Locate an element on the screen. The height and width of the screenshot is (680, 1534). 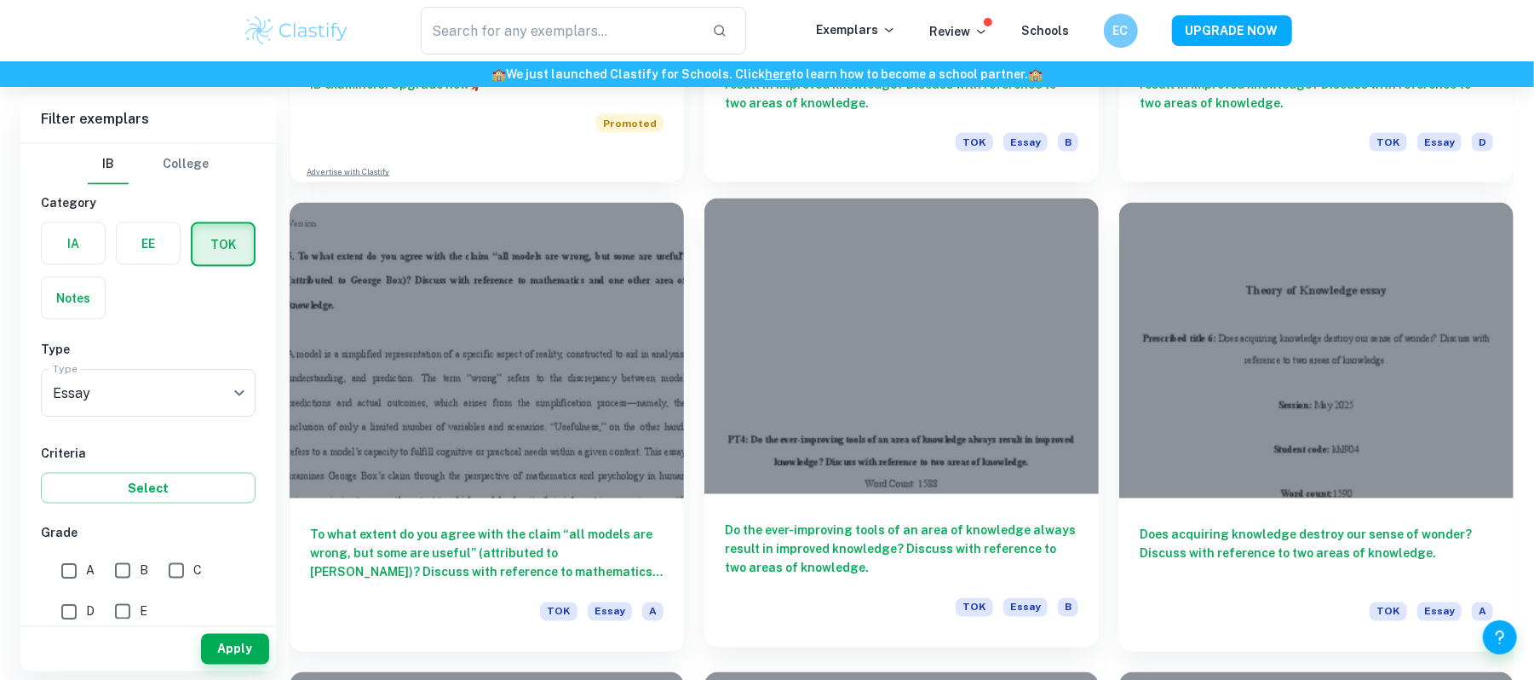
a: Does acquiring knowledge destroy our sense of wonder? Discuss with reference to two areas of know... is located at coordinates (1316, 427).